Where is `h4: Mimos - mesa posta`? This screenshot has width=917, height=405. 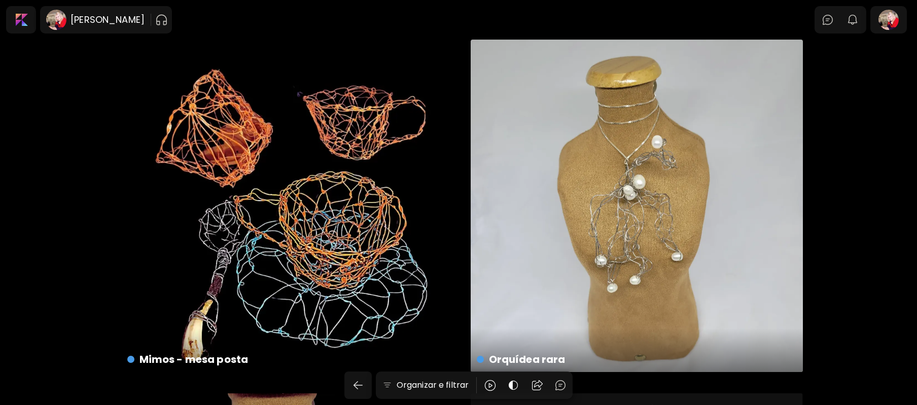 h4: Mimos - mesa posta is located at coordinates (286, 359).